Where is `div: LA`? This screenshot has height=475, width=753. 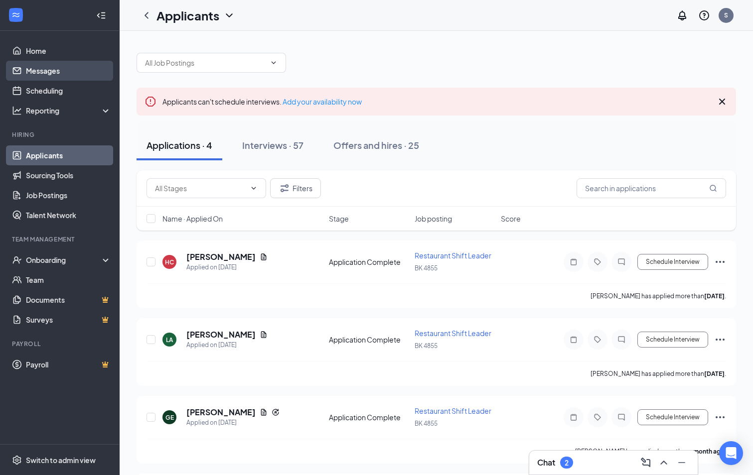 div: LA is located at coordinates (169, 340).